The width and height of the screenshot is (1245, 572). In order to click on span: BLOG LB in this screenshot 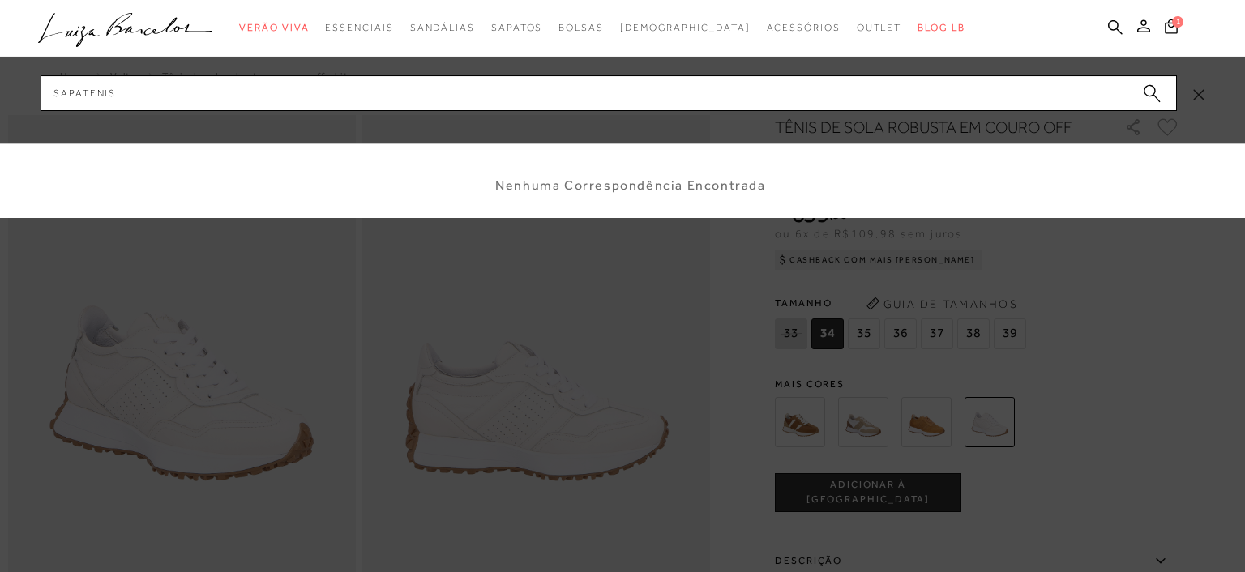, I will do `click(941, 28)`.